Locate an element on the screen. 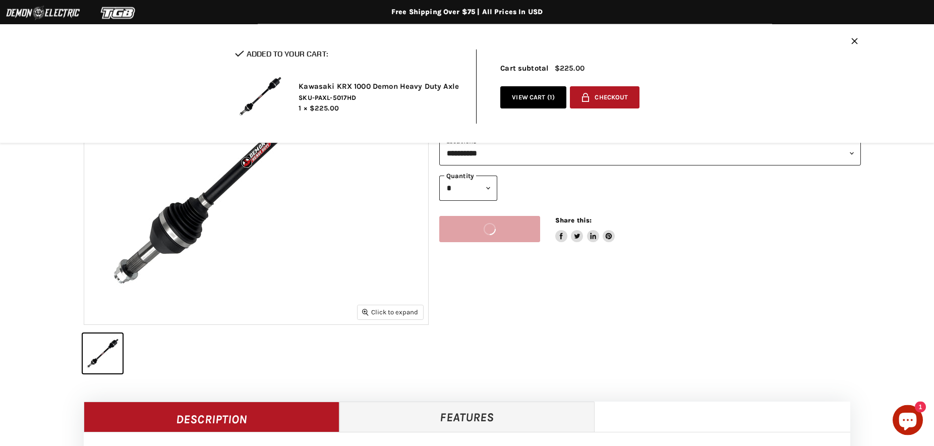 This screenshot has width=934, height=446. span: Share this: is located at coordinates (574, 220).